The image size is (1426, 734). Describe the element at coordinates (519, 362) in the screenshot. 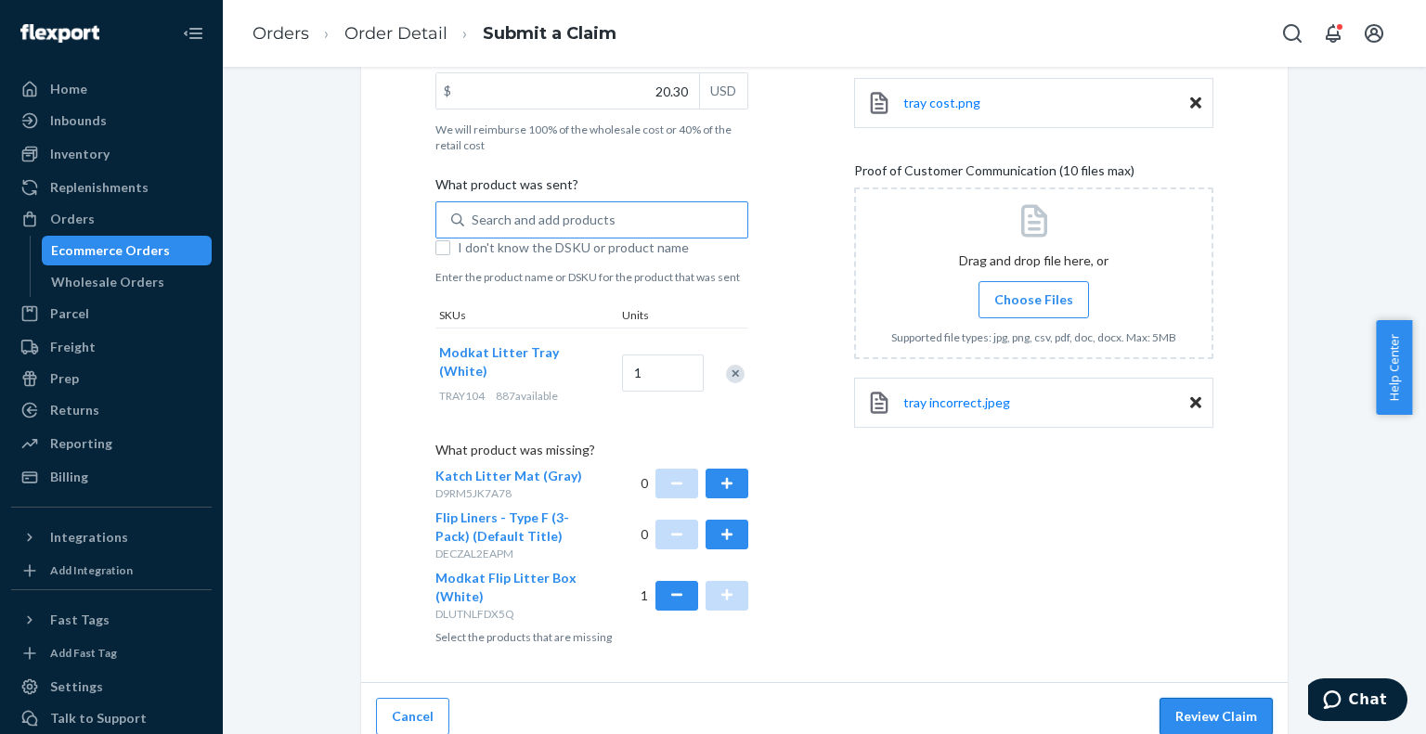

I see `button: Modkat Litter Tray (White)` at that location.